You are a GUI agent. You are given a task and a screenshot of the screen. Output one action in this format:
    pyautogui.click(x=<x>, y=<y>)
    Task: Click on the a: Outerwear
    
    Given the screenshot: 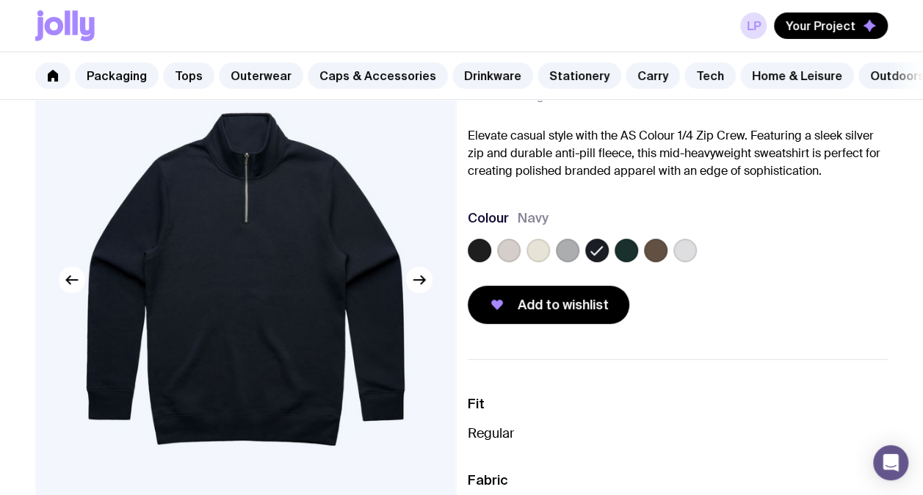 What is the action you would take?
    pyautogui.click(x=261, y=76)
    